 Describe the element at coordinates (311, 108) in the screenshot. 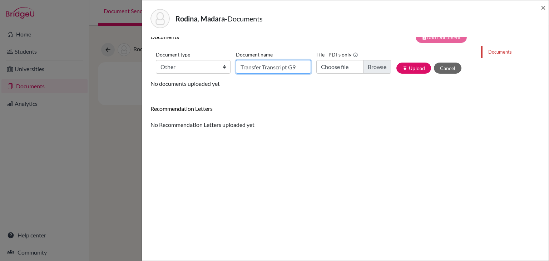

I see `h6: Recommendation Letters` at that location.